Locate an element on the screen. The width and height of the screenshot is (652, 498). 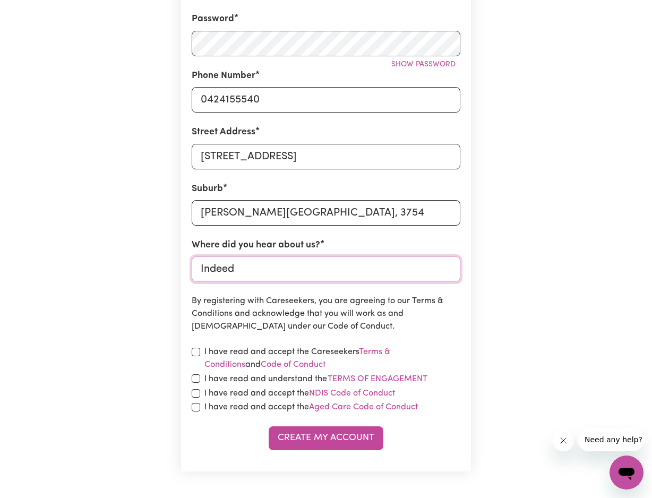
label: I have read and understand the is located at coordinates (316, 379).